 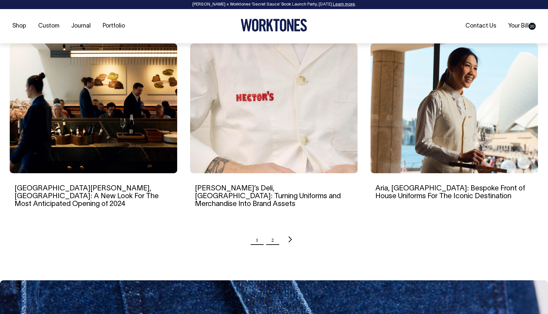 What do you see at coordinates (114, 26) in the screenshot?
I see `a: Portfolio` at bounding box center [114, 26].